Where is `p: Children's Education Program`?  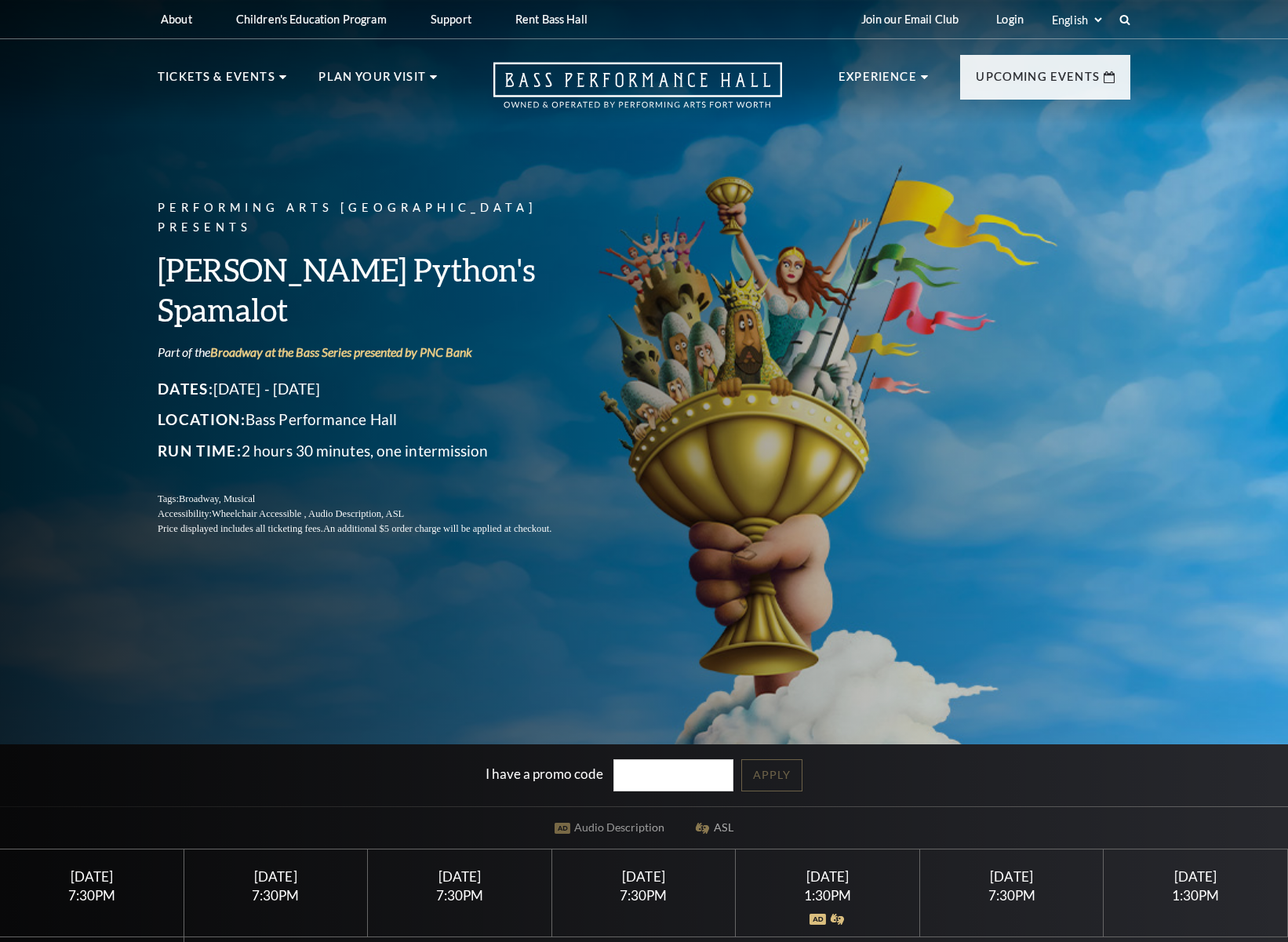
p: Children's Education Program is located at coordinates (312, 19).